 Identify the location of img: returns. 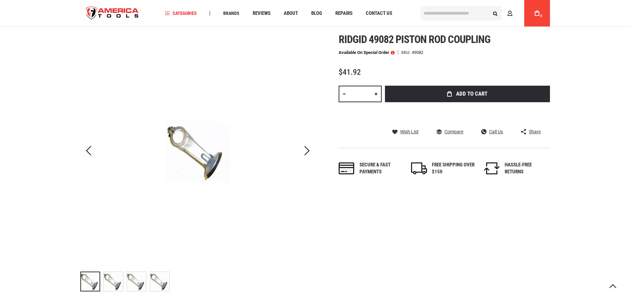
(492, 168).